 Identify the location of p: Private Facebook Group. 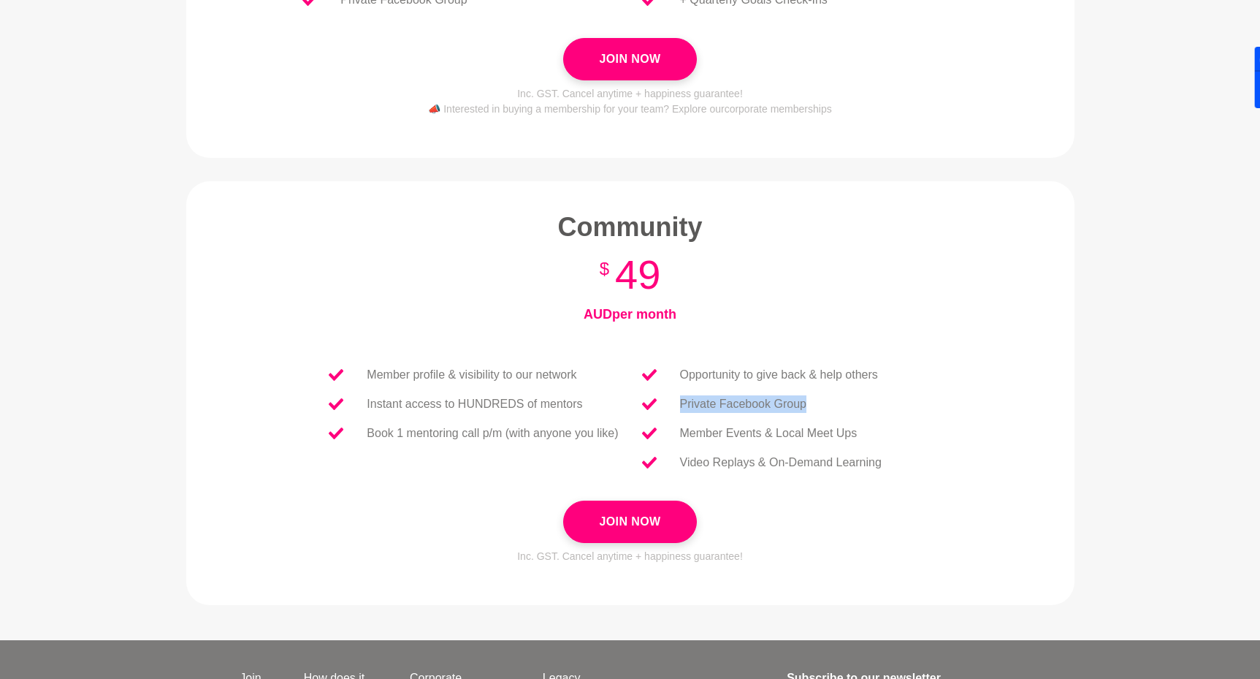
(743, 404).